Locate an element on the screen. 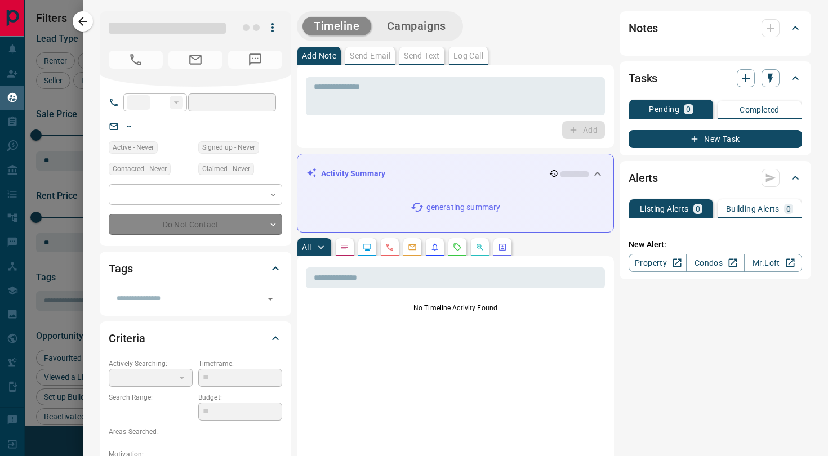  div: Activity Summary is located at coordinates (455, 174).